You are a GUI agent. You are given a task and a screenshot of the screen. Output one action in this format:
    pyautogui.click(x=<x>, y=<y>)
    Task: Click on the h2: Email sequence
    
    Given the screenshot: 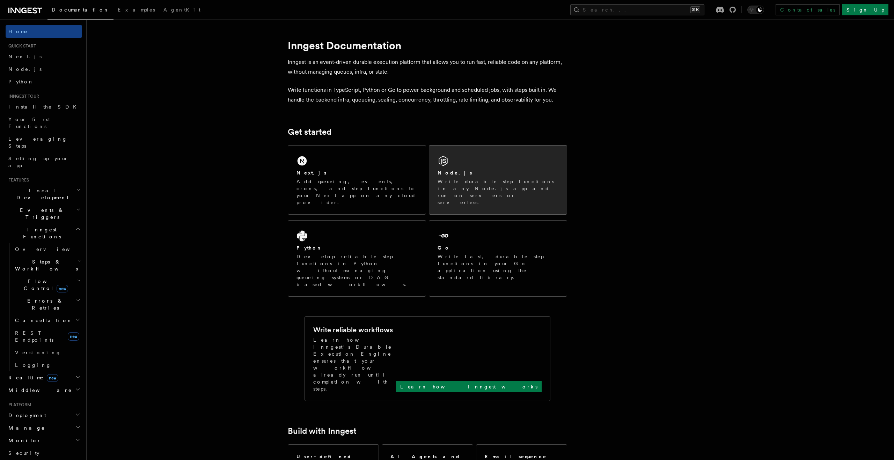 What is the action you would take?
    pyautogui.click(x=516, y=457)
    